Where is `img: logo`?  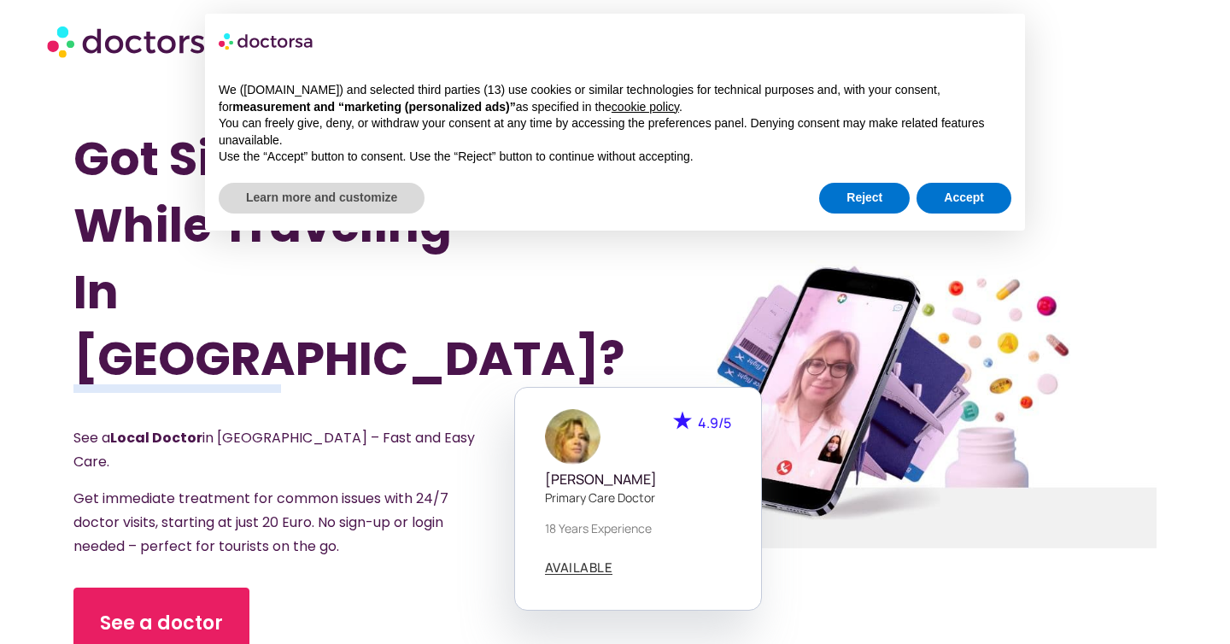 img: logo is located at coordinates (267, 41).